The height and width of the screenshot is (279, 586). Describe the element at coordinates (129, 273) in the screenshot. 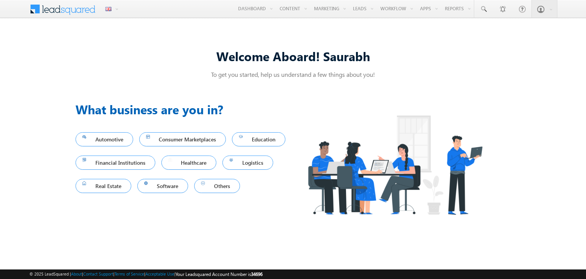

I see `a: Terms of Service` at that location.